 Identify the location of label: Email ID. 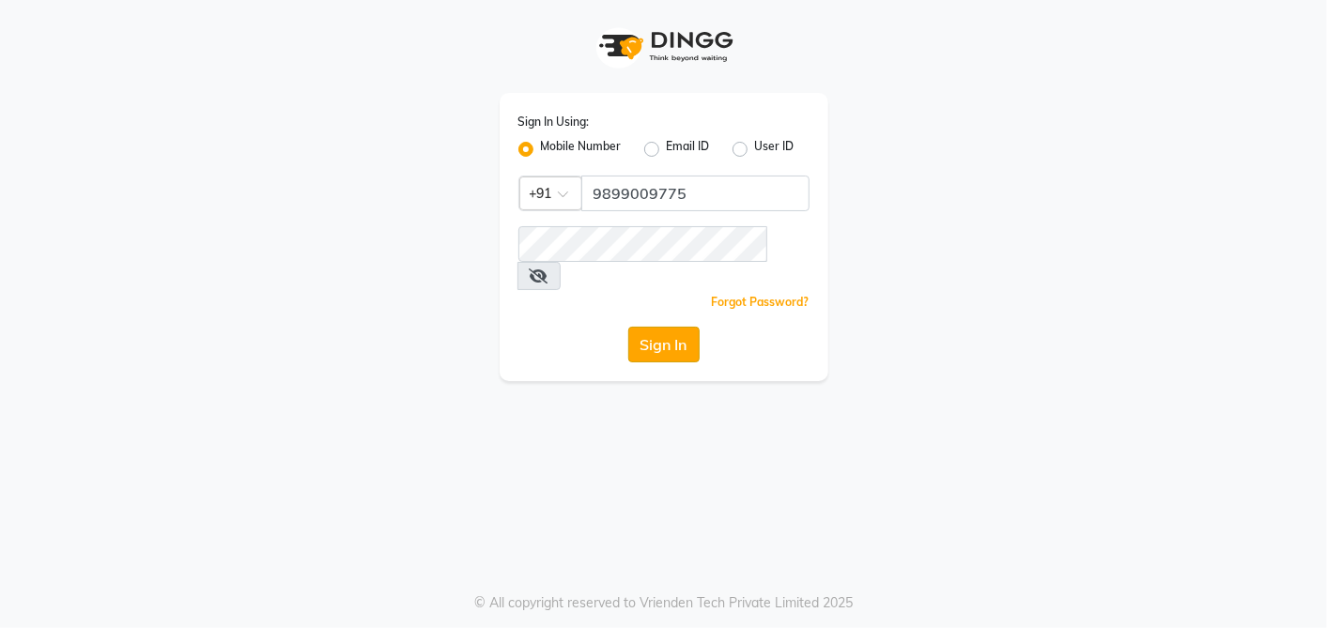
(688, 149).